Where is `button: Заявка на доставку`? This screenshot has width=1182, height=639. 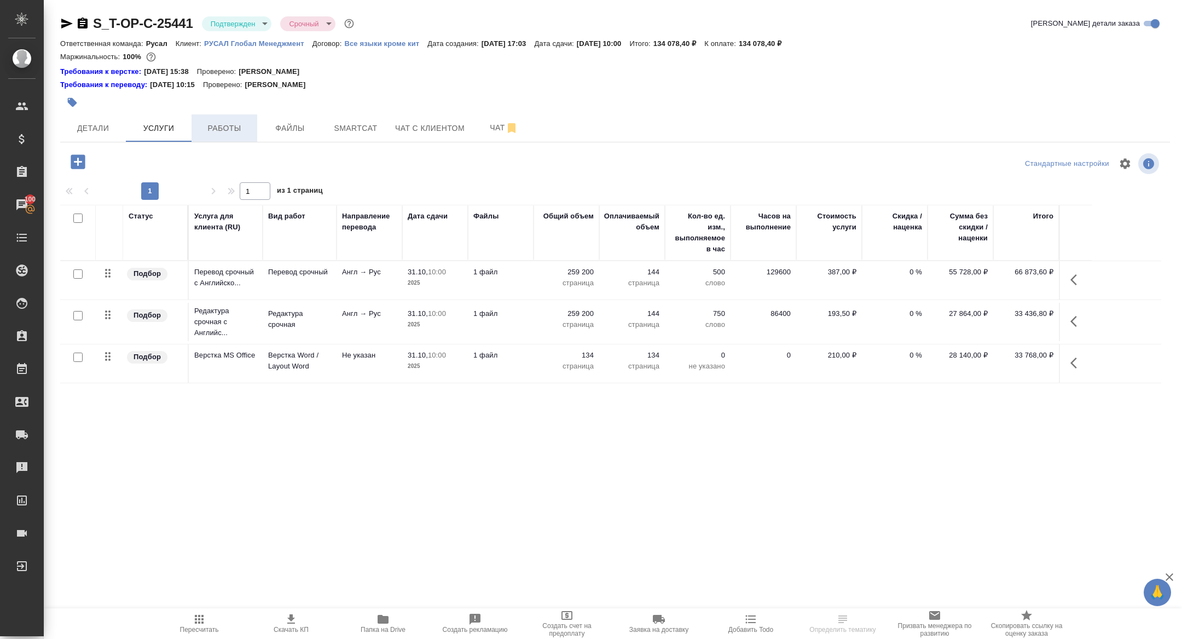
button: Заявка на доставку is located at coordinates (659, 623).